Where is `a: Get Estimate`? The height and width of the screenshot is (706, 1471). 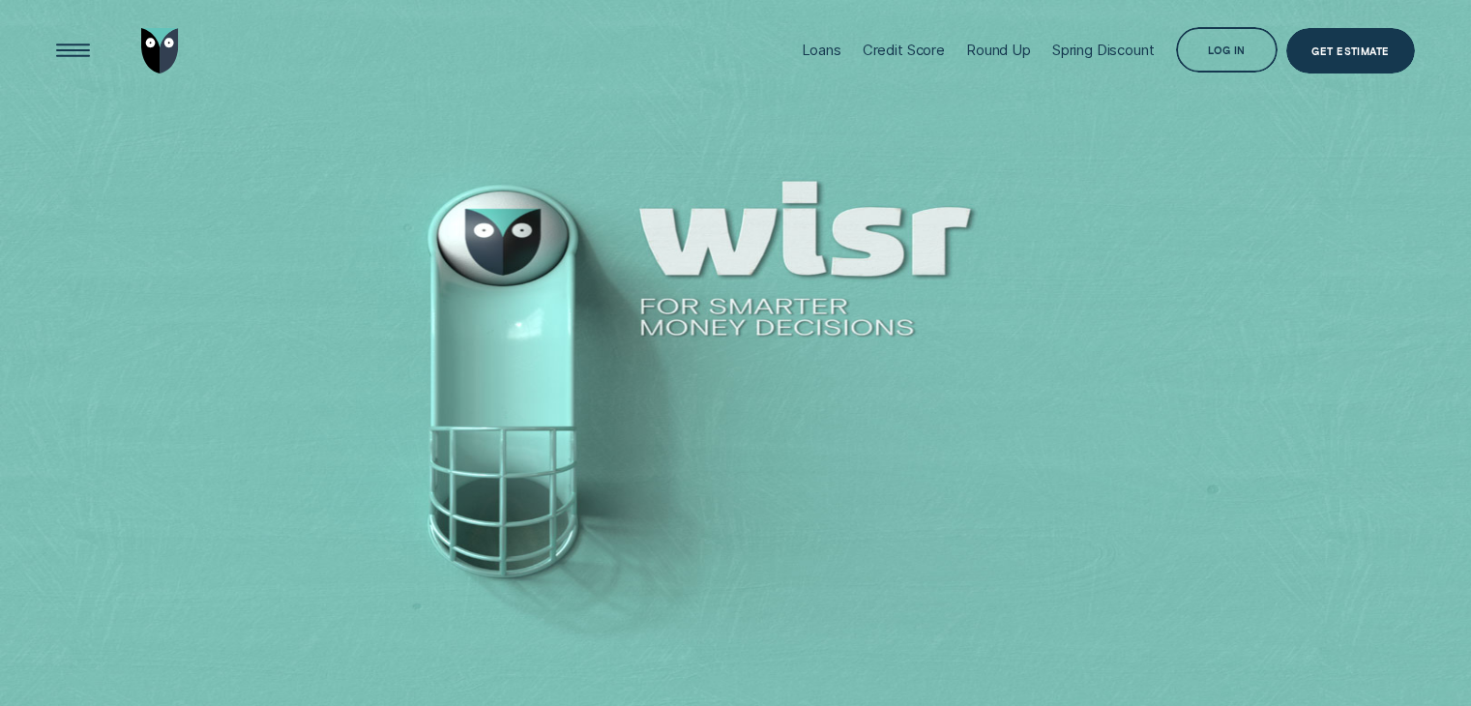
a: Get Estimate is located at coordinates (1350, 51).